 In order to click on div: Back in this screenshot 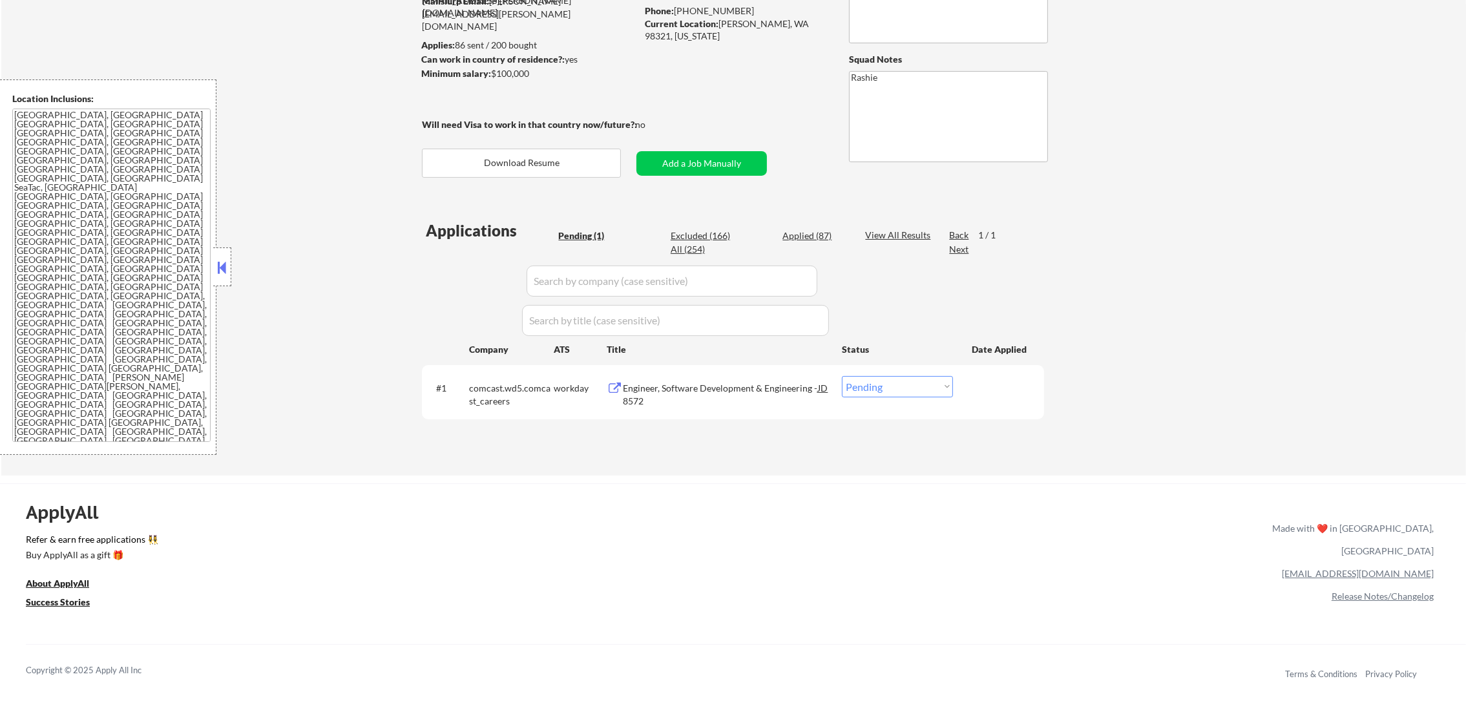, I will do `click(959, 235)`.